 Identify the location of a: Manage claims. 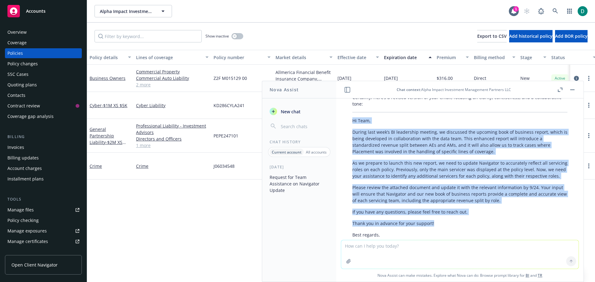
(43, 252).